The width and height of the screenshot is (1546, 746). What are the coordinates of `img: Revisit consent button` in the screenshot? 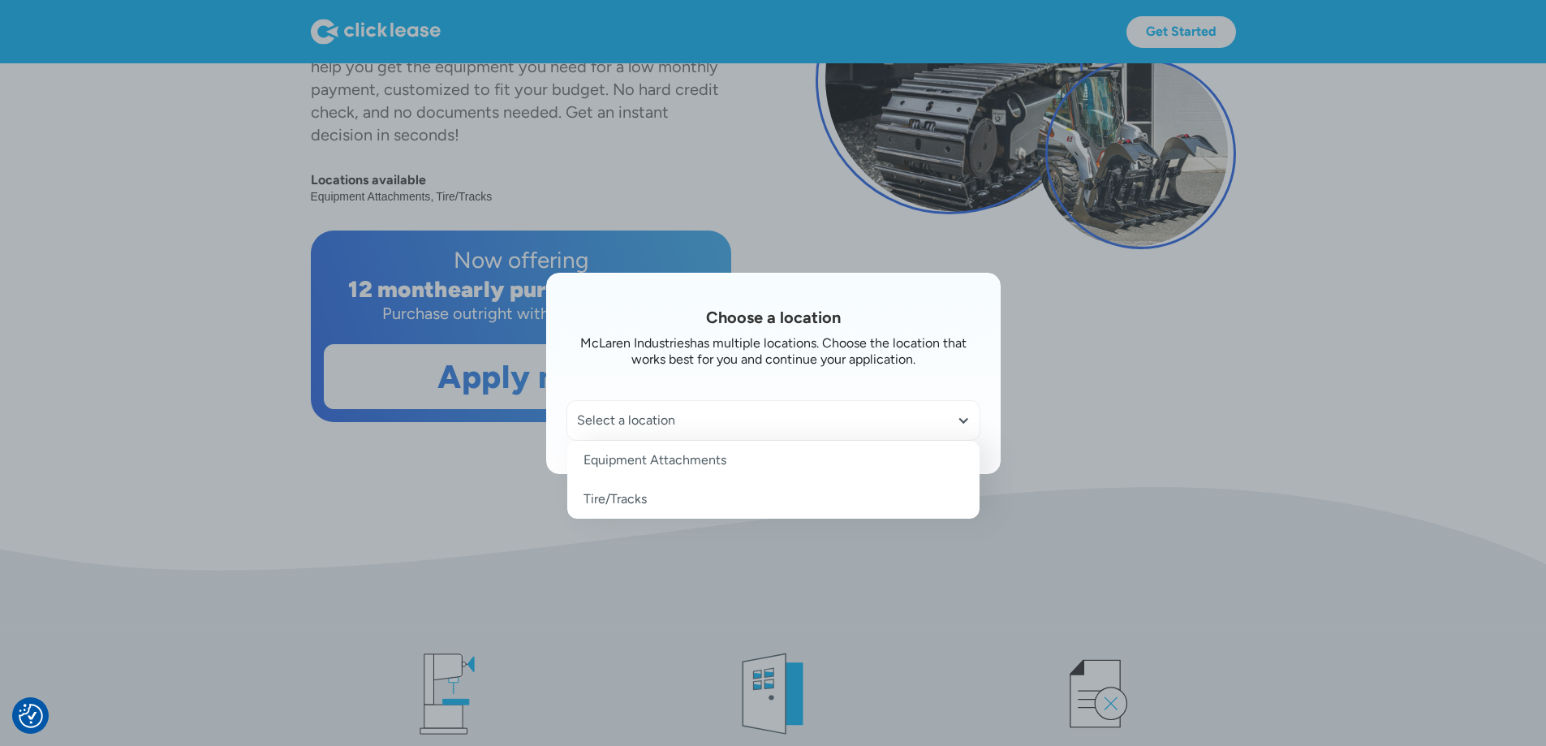 It's located at (31, 716).